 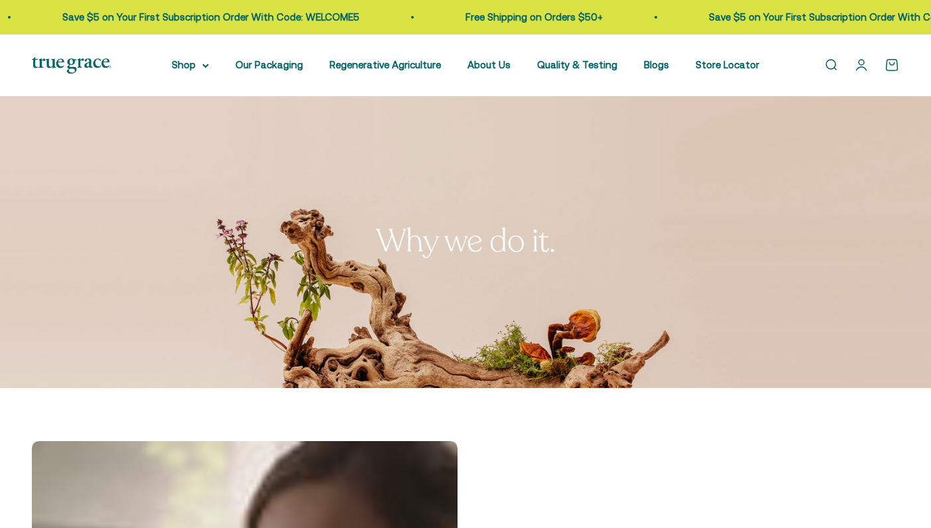 I want to click on a: Regenerative Agriculture, so click(x=385, y=64).